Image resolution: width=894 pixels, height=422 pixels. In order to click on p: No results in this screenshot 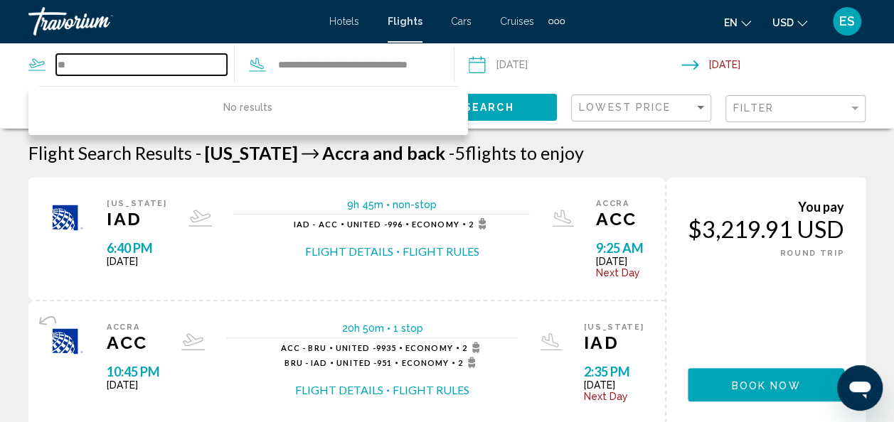, I will do `click(248, 107)`.